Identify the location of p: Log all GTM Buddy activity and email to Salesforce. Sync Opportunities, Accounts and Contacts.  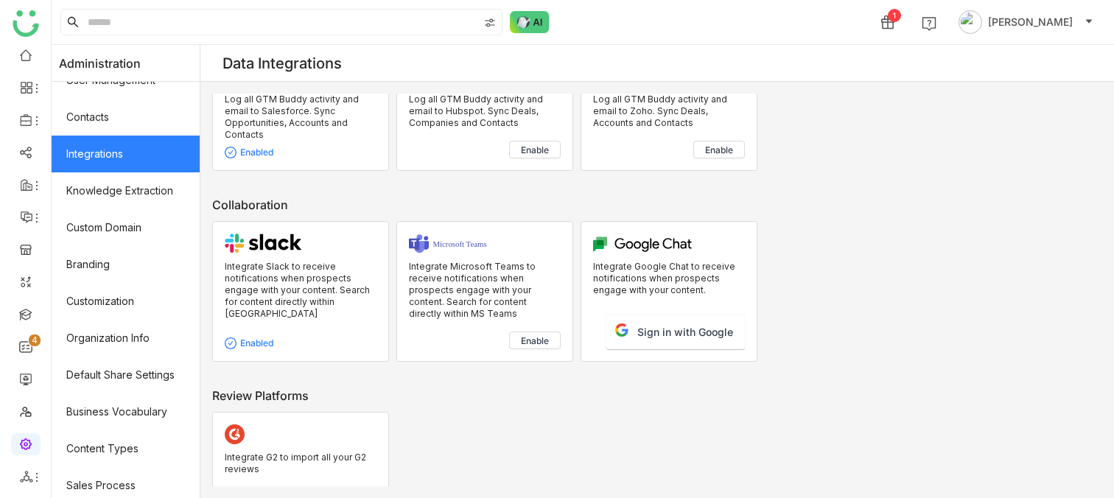
(301, 117).